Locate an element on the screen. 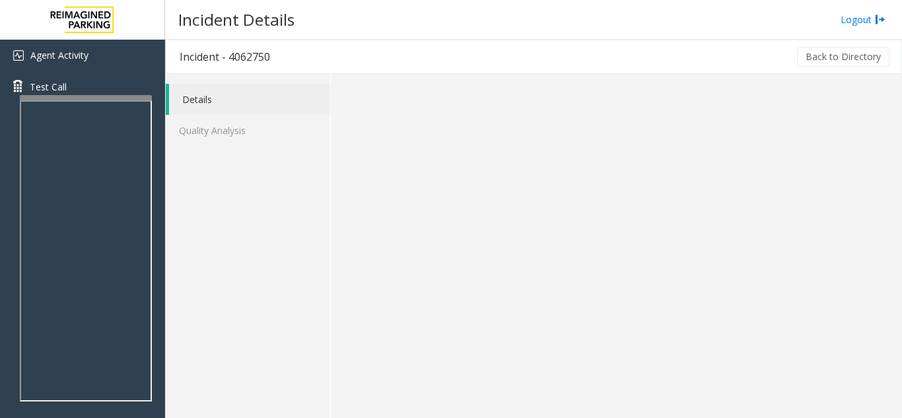 The height and width of the screenshot is (418, 902). a: Details is located at coordinates (250, 99).